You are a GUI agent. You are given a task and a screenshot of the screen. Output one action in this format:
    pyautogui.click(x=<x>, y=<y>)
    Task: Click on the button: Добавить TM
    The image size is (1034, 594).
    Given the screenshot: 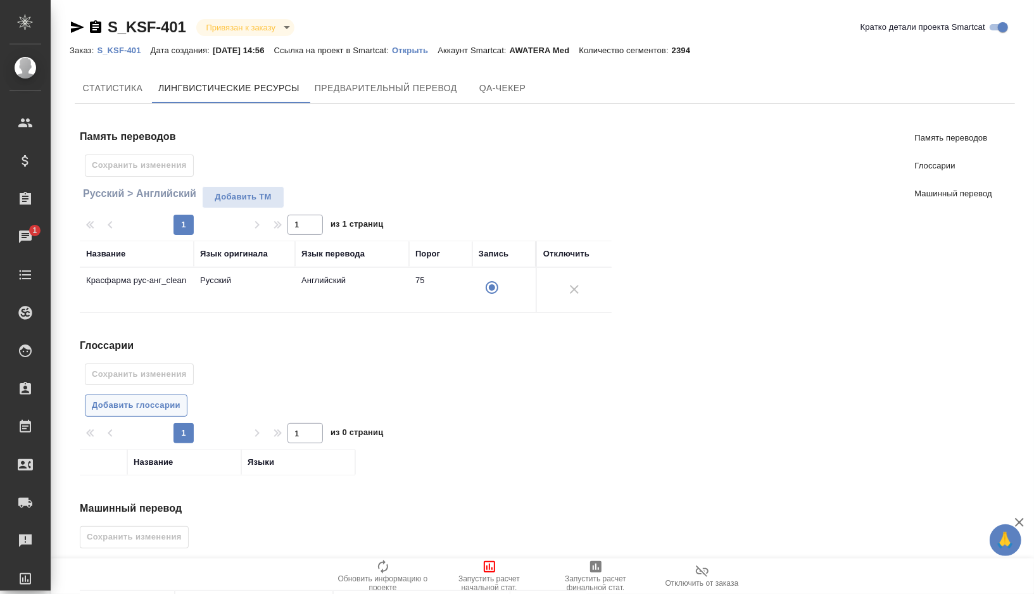 What is the action you would take?
    pyautogui.click(x=243, y=197)
    